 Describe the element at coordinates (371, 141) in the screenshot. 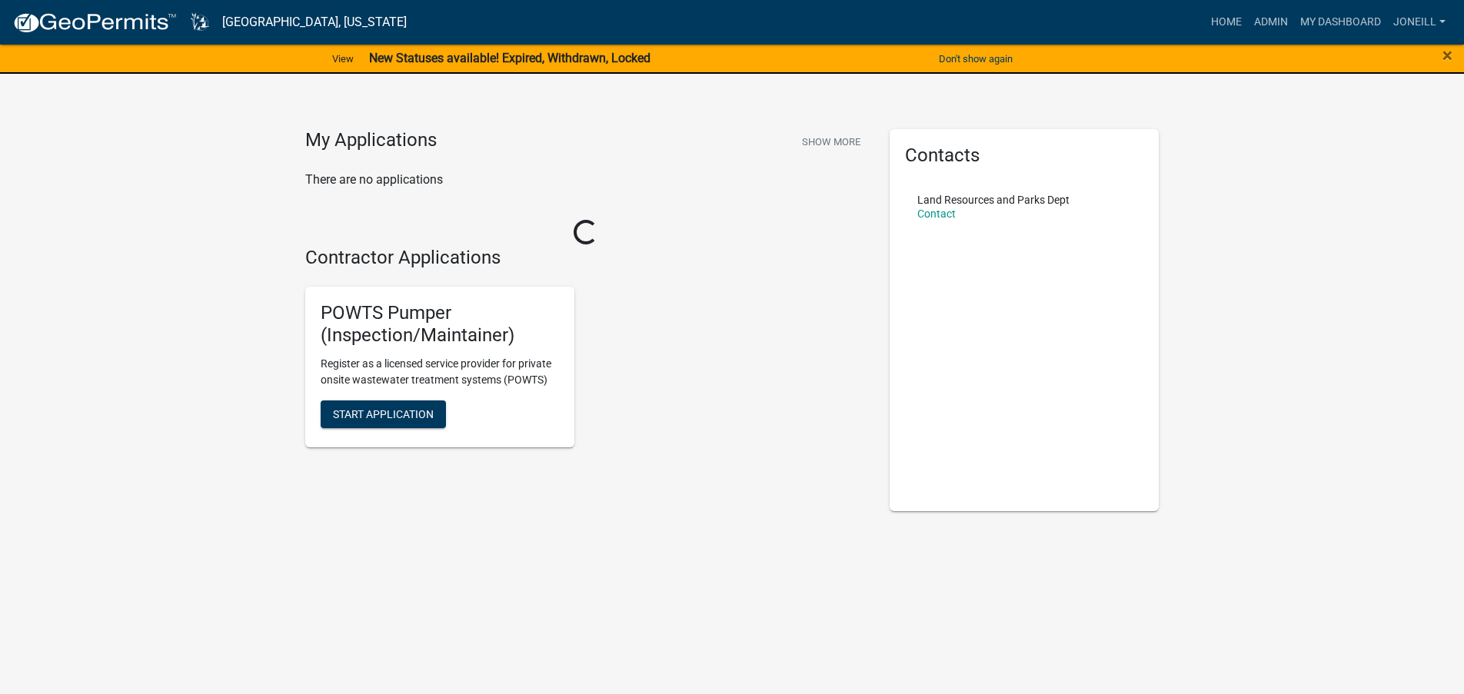

I see `h4: My Applications` at that location.